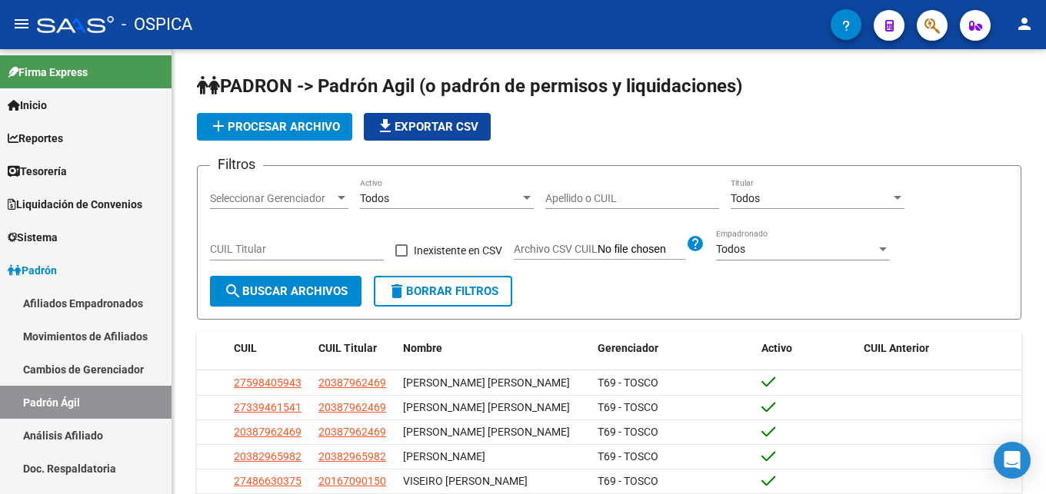  Describe the element at coordinates (233, 291) in the screenshot. I see `mat-icon: search` at that location.